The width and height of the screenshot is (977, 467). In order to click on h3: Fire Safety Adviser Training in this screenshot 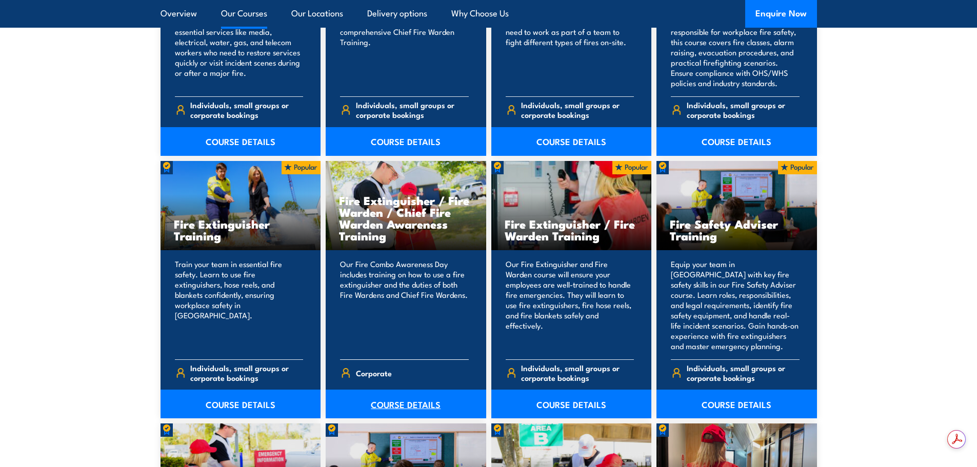, I will do `click(736, 230)`.